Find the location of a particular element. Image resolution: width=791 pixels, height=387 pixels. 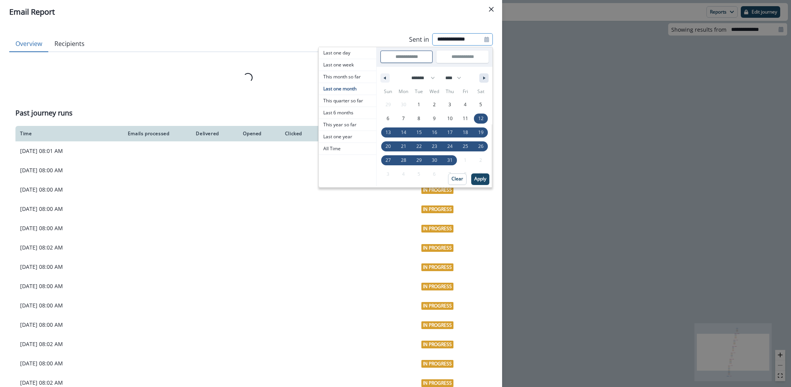

button: Last one month is located at coordinates (347, 89).